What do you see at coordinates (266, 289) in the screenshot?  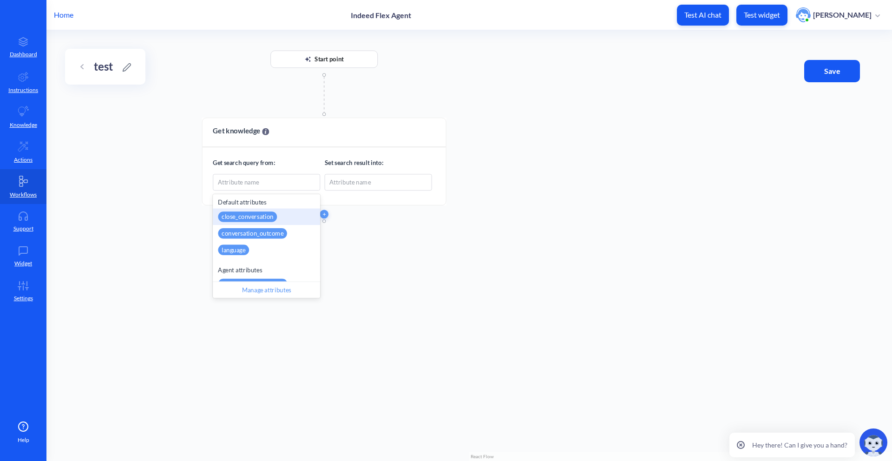 I see `div: Manage attributes` at bounding box center [266, 289].